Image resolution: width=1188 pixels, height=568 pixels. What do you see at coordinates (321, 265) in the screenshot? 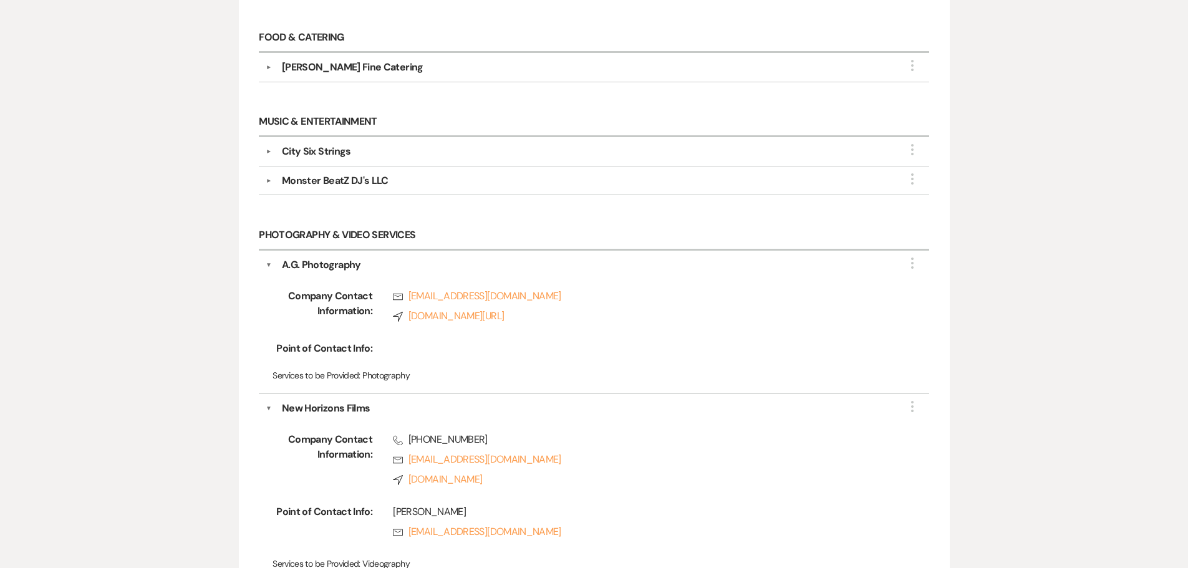
I see `div: A.G. Photography` at bounding box center [321, 265].